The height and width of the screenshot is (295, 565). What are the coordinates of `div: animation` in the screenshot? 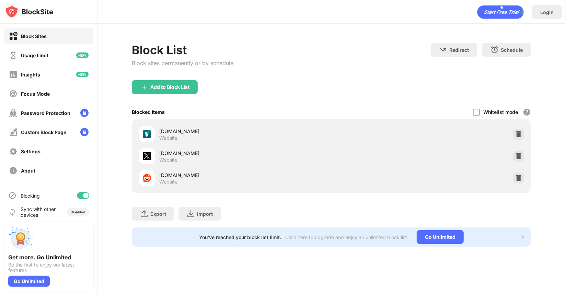 It's located at (501, 12).